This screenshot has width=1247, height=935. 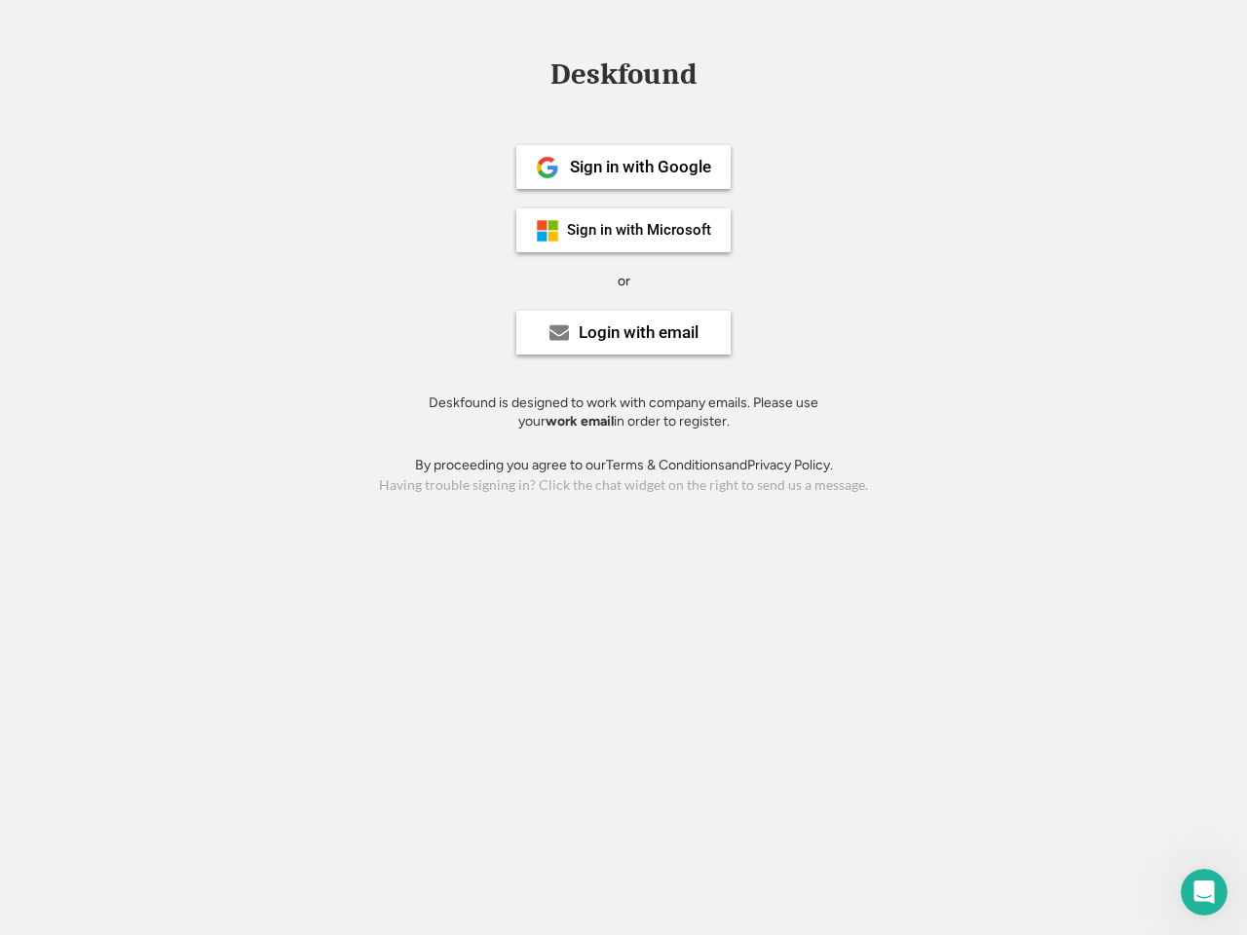 What do you see at coordinates (790, 465) in the screenshot?
I see `a: Privacy Policy.` at bounding box center [790, 465].